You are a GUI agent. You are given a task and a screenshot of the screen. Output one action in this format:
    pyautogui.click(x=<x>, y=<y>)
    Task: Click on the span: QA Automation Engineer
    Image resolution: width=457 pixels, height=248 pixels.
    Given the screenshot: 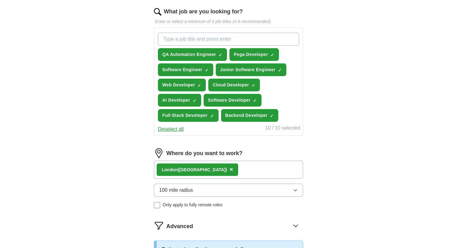 What is the action you would take?
    pyautogui.click(x=189, y=54)
    